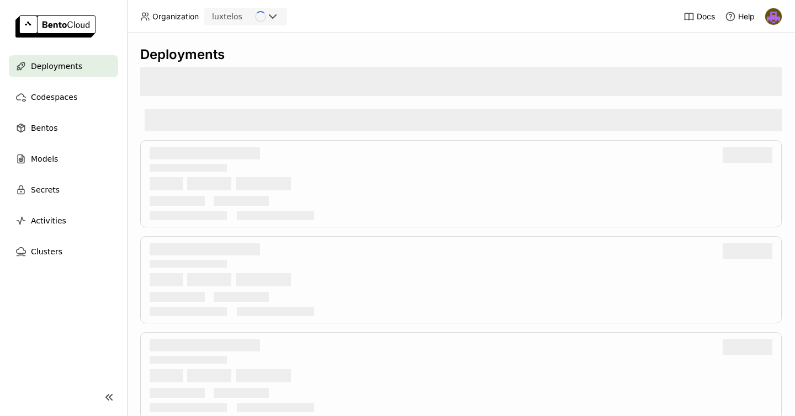 This screenshot has width=795, height=416. Describe the element at coordinates (63, 128) in the screenshot. I see `a: Bentos` at that location.